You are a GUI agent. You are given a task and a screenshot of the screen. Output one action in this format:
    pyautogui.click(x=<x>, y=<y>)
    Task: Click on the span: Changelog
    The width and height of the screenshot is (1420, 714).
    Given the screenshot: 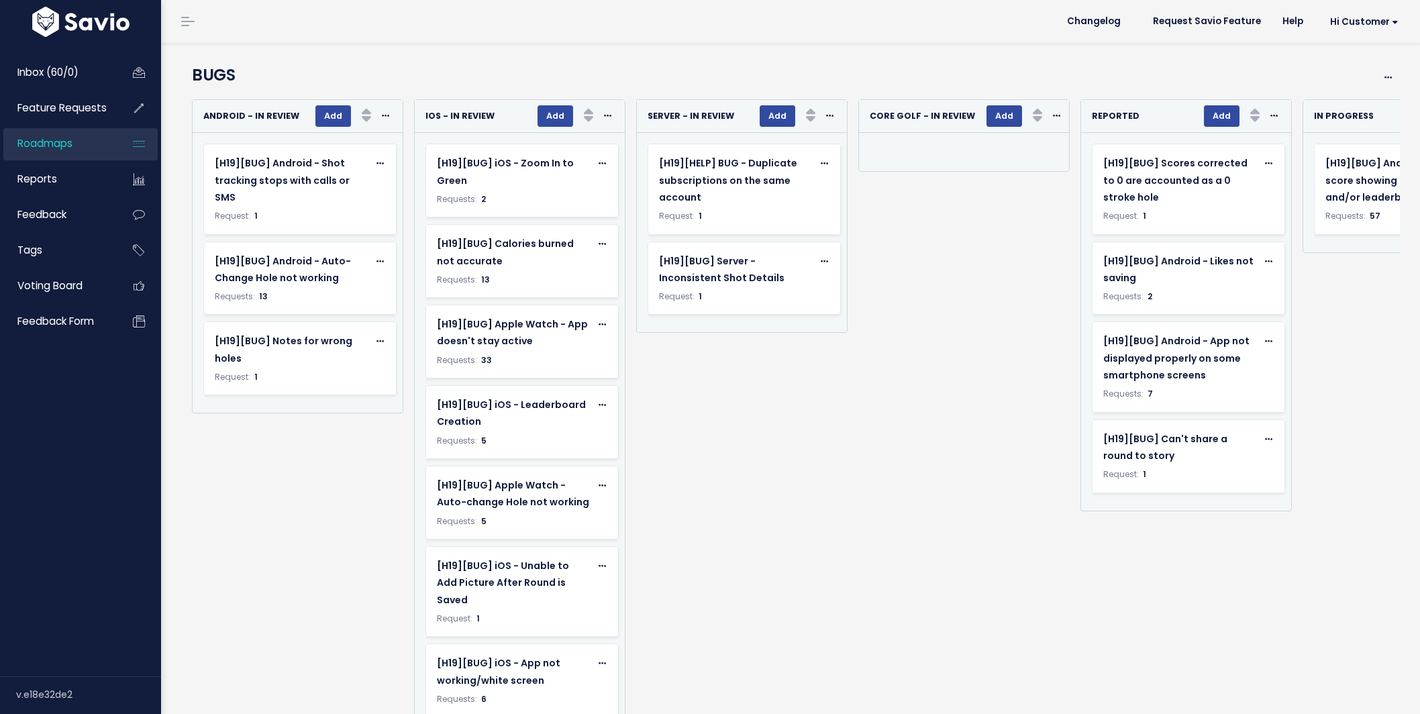 What is the action you would take?
    pyautogui.click(x=1094, y=21)
    